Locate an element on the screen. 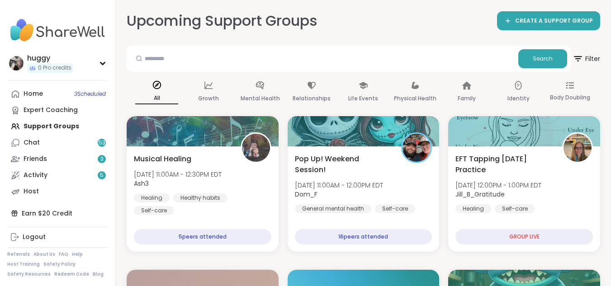 The height and width of the screenshot is (286, 611). p: Identity is located at coordinates (519, 99).